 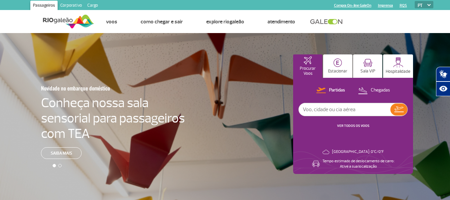 What do you see at coordinates (61, 153) in the screenshot?
I see `a: Saiba mais` at bounding box center [61, 153].